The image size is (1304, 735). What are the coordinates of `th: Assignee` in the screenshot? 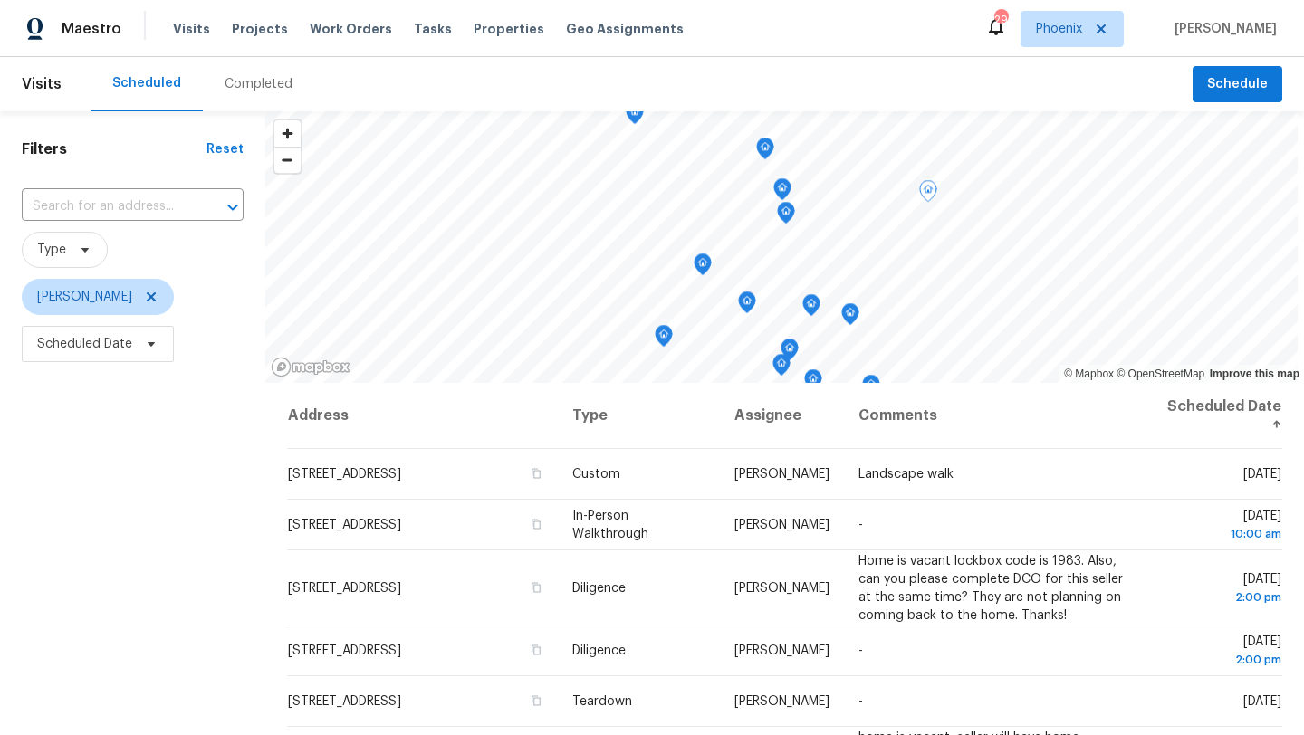 It's located at (782, 416).